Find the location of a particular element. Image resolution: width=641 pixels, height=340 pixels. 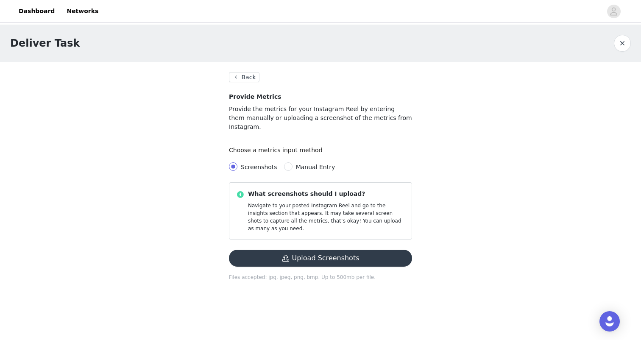

h1: Deliver Task is located at coordinates (45, 43).